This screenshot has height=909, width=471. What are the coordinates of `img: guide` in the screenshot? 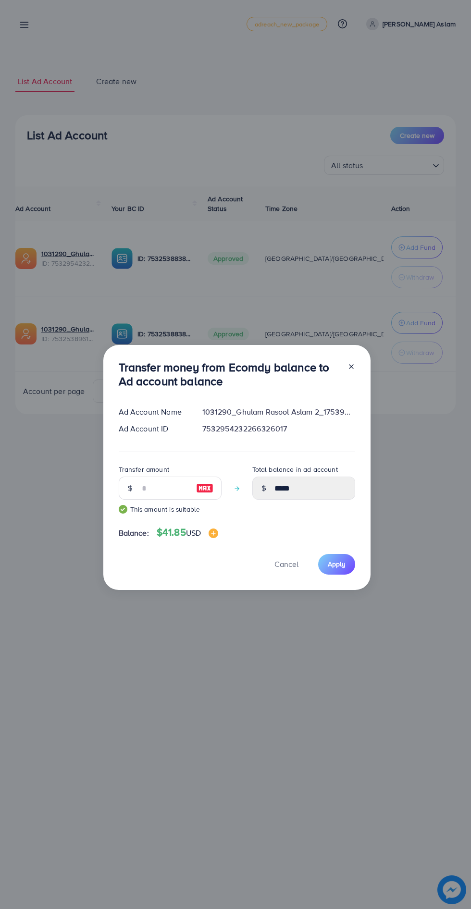 It's located at (123, 509).